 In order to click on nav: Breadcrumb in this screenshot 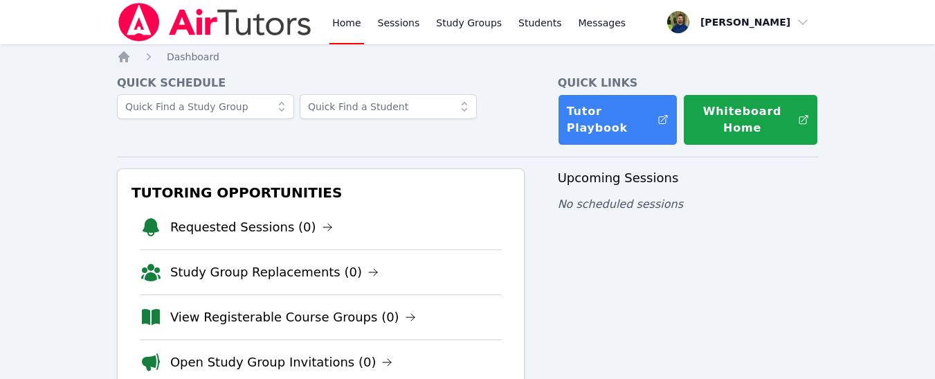, I will do `click(467, 57)`.